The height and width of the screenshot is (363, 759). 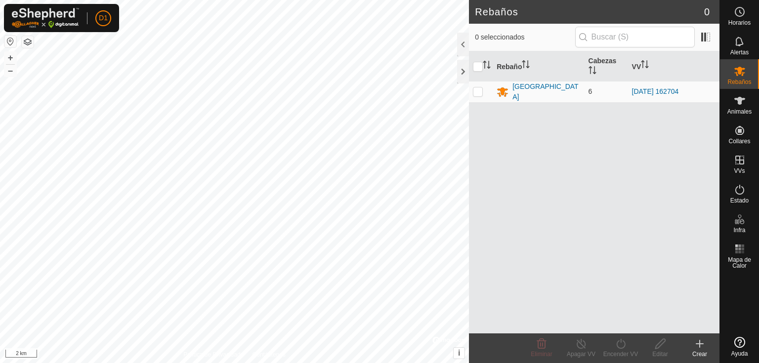 I want to click on font: 0, so click(x=707, y=12).